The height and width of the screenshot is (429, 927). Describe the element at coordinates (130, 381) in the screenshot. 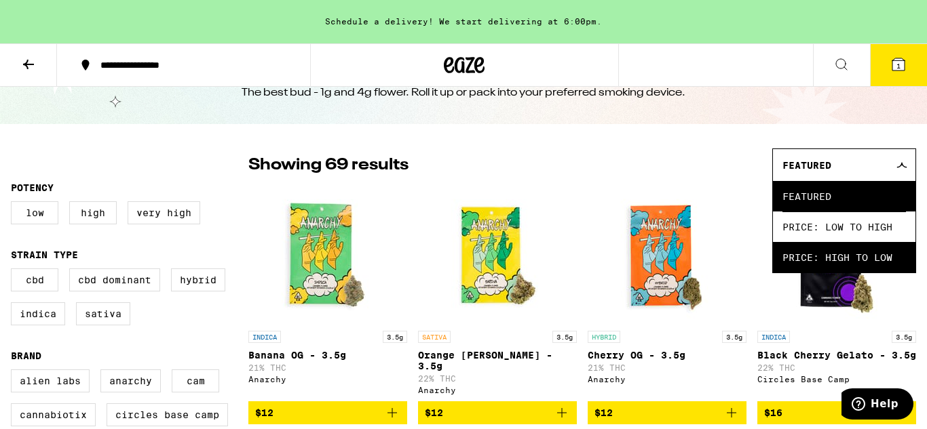

I see `label: Anarchy` at that location.